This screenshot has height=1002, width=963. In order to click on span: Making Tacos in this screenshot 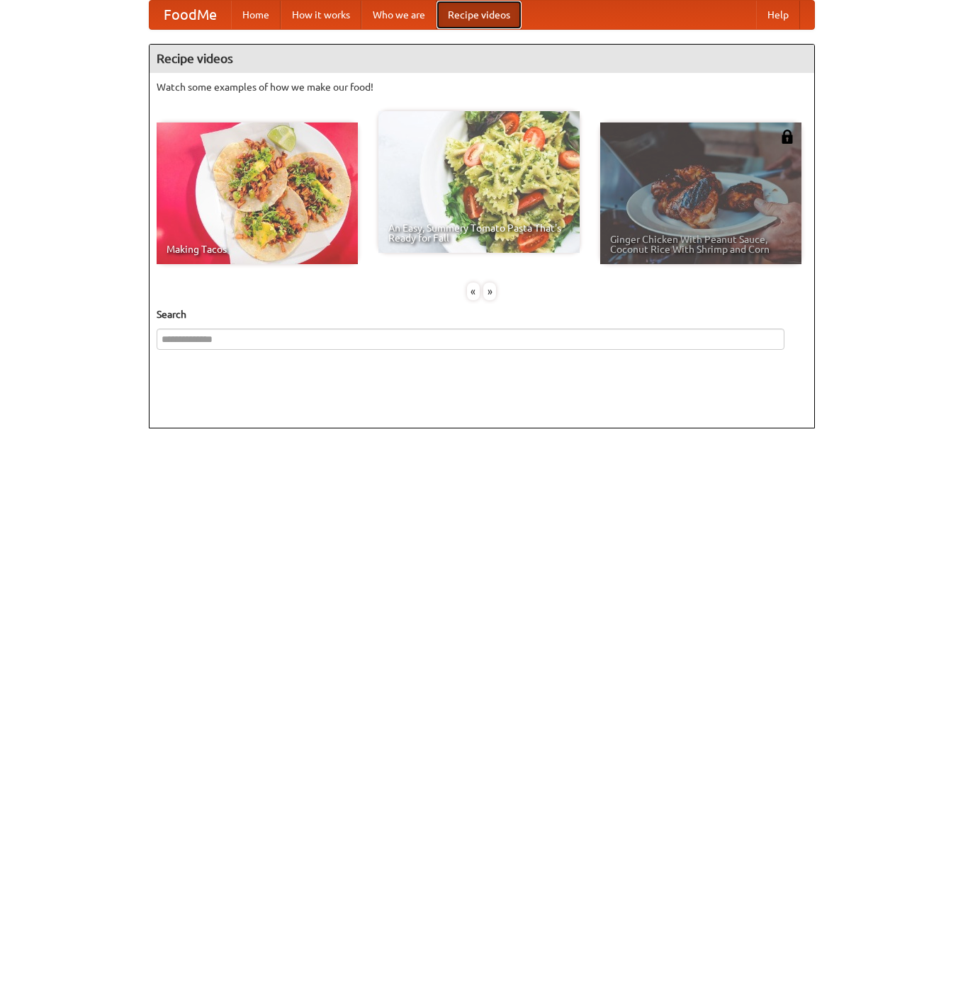, I will do `click(257, 249)`.